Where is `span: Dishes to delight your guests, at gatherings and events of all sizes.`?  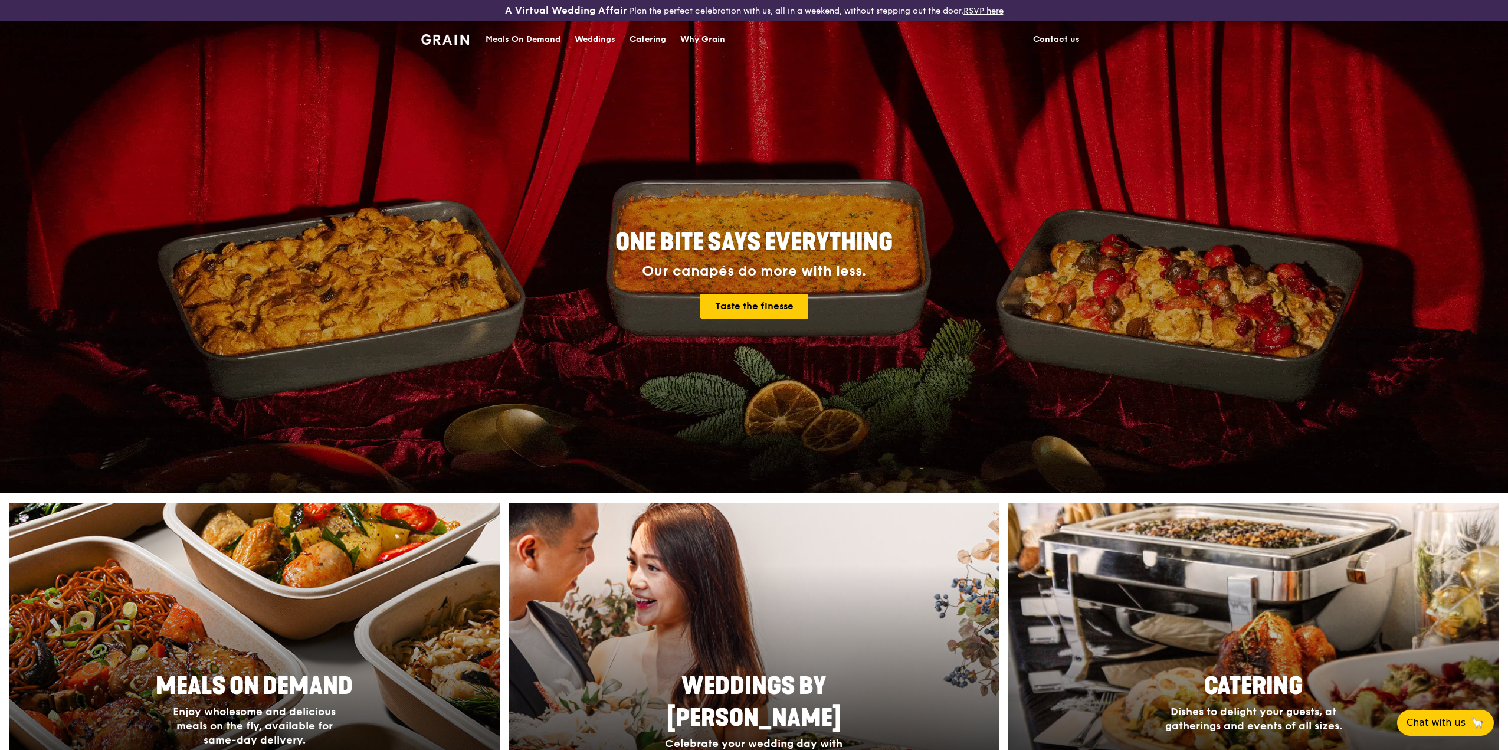 span: Dishes to delight your guests, at gatherings and events of all sizes. is located at coordinates (1254, 719).